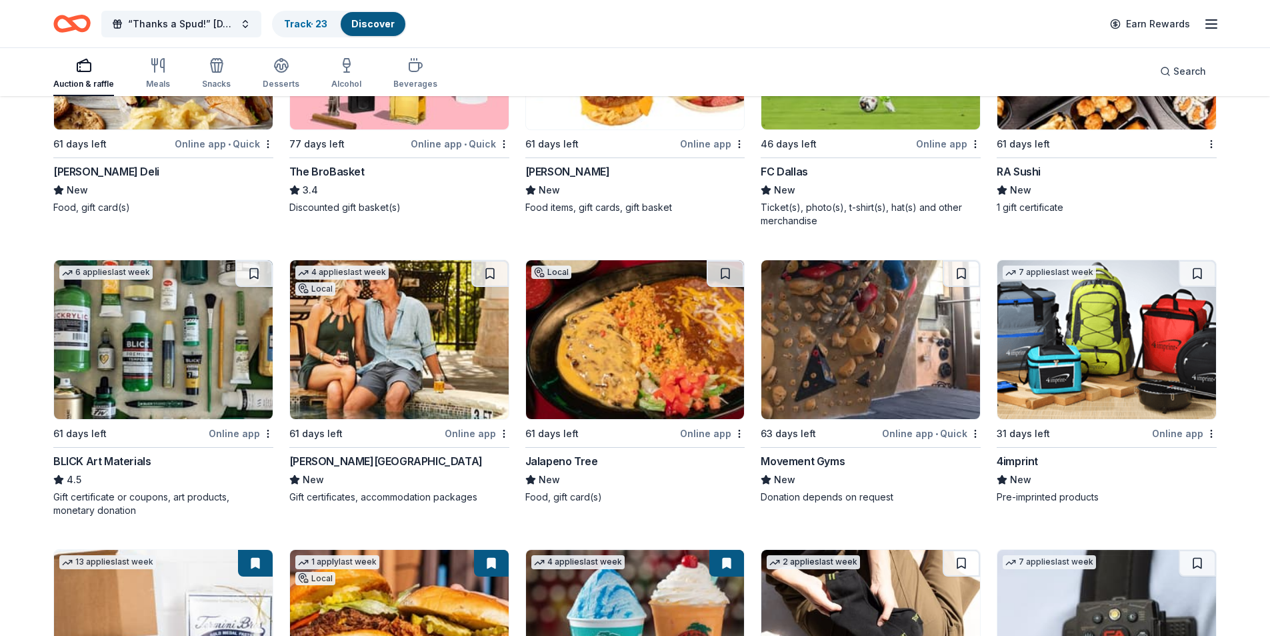 The width and height of the screenshot is (1270, 636). Describe the element at coordinates (163, 339) in the screenshot. I see `img: Image for BLICK Art Materials` at that location.